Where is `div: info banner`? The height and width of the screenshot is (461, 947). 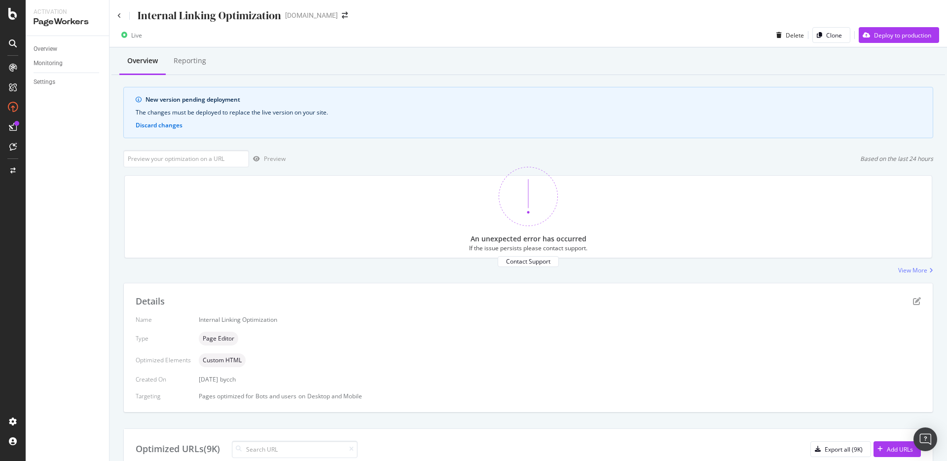
div: info banner is located at coordinates (528, 113).